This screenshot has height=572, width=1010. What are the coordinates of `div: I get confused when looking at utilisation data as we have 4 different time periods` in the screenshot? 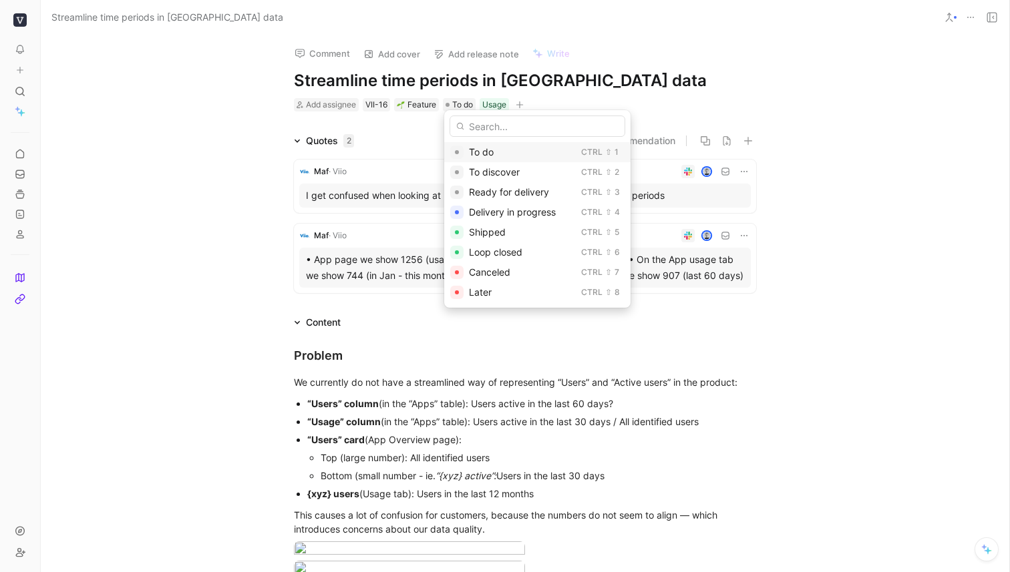 It's located at (525, 196).